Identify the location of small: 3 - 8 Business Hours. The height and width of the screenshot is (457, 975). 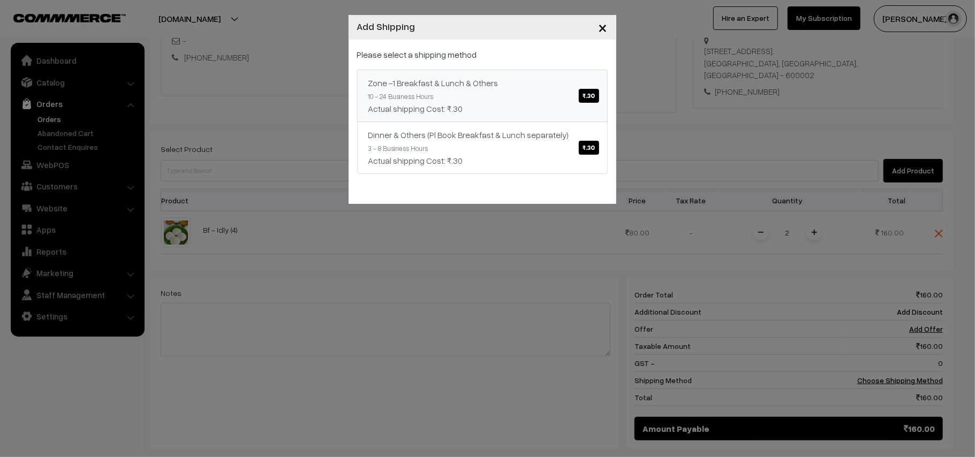
(398, 148).